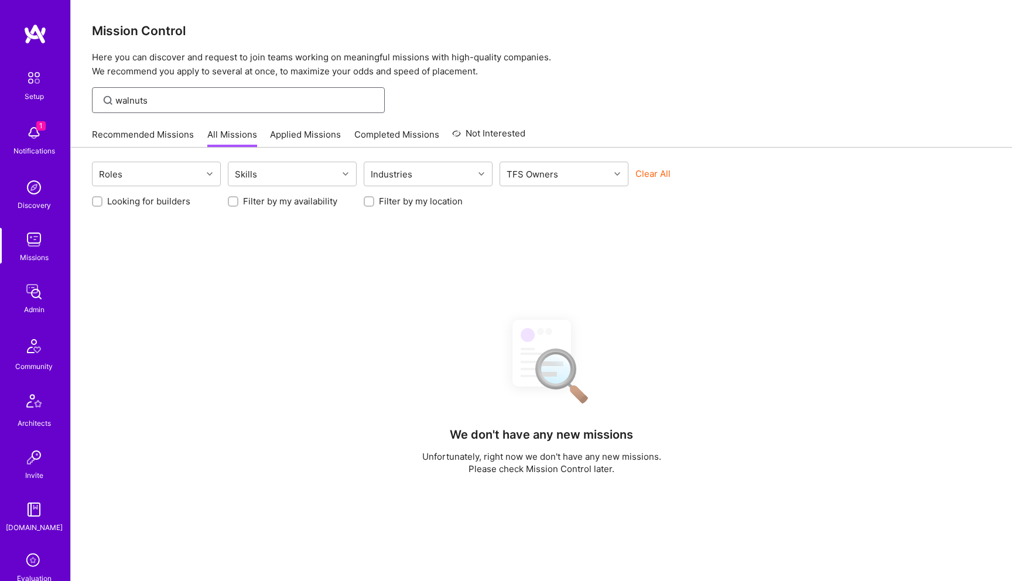 This screenshot has width=1012, height=581. Describe the element at coordinates (34, 403) in the screenshot. I see `img: Architects` at that location.